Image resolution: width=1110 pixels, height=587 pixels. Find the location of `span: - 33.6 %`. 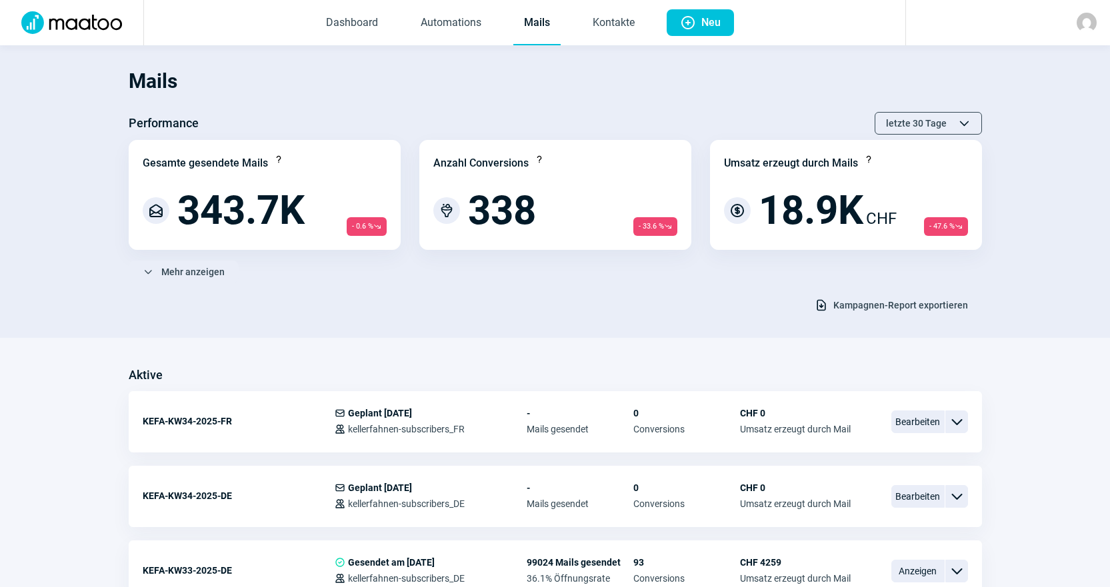

span: - 33.6 % is located at coordinates (655, 227).